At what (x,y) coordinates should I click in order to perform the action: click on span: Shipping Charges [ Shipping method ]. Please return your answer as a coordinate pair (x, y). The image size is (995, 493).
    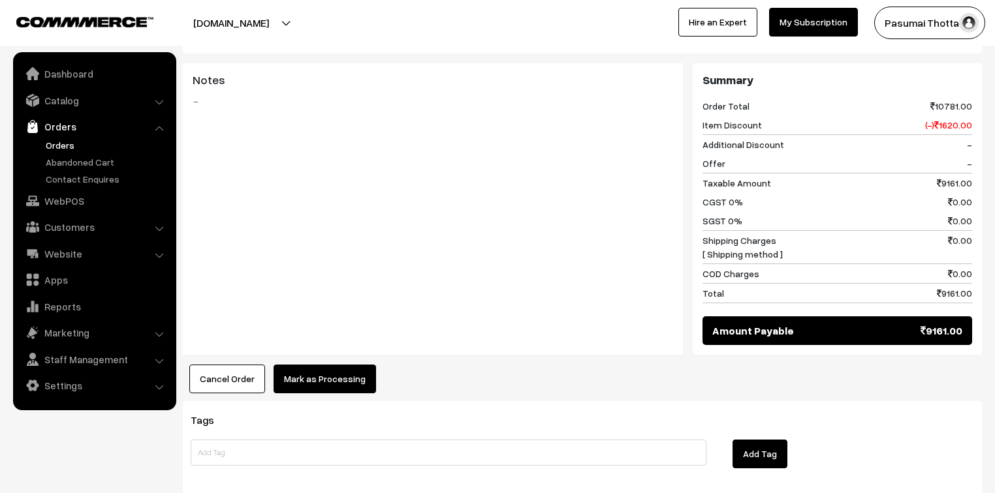
    Looking at the image, I should click on (742, 247).